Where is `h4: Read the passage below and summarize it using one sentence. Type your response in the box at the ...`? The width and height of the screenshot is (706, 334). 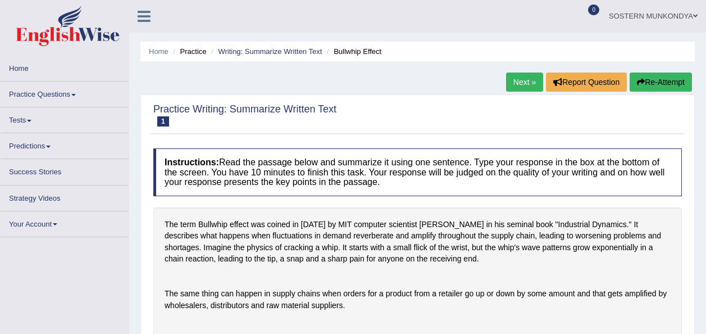 h4: Read the passage below and summarize it using one sentence. Type your response in the box at the ... is located at coordinates (418, 172).